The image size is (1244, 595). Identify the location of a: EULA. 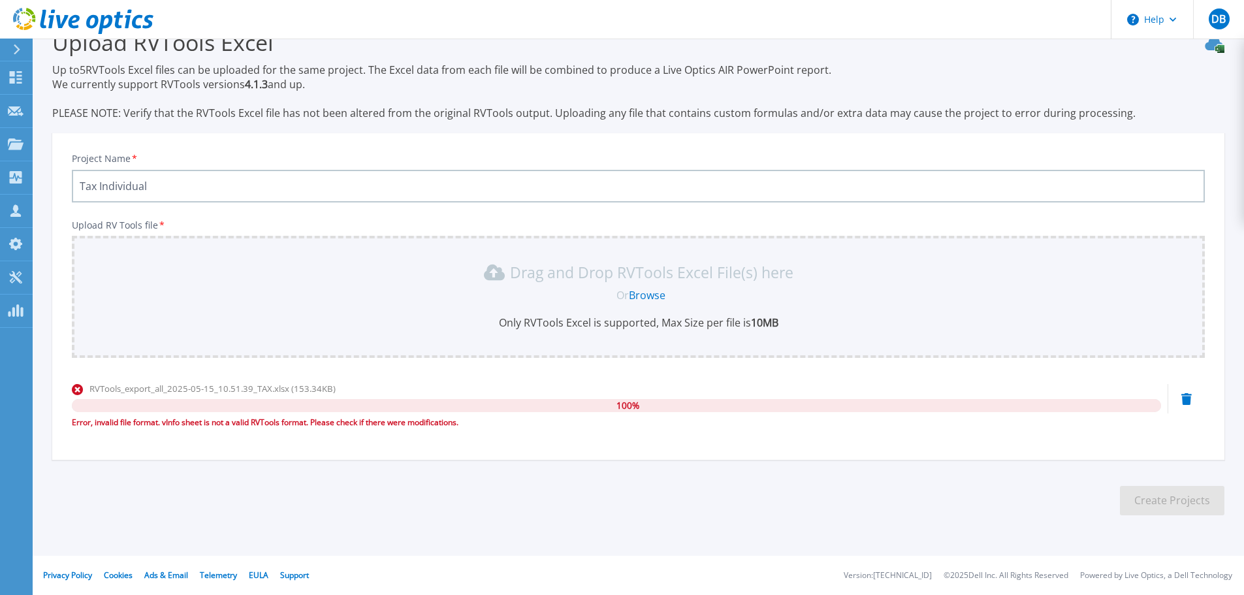
(259, 575).